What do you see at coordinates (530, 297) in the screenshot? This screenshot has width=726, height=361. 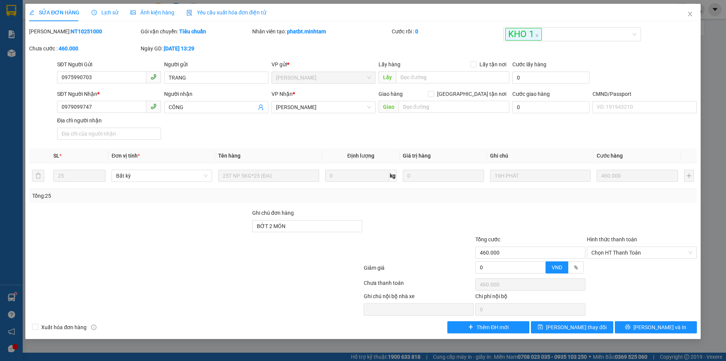 I see `div: Chi phí nội bộ` at bounding box center [530, 297].